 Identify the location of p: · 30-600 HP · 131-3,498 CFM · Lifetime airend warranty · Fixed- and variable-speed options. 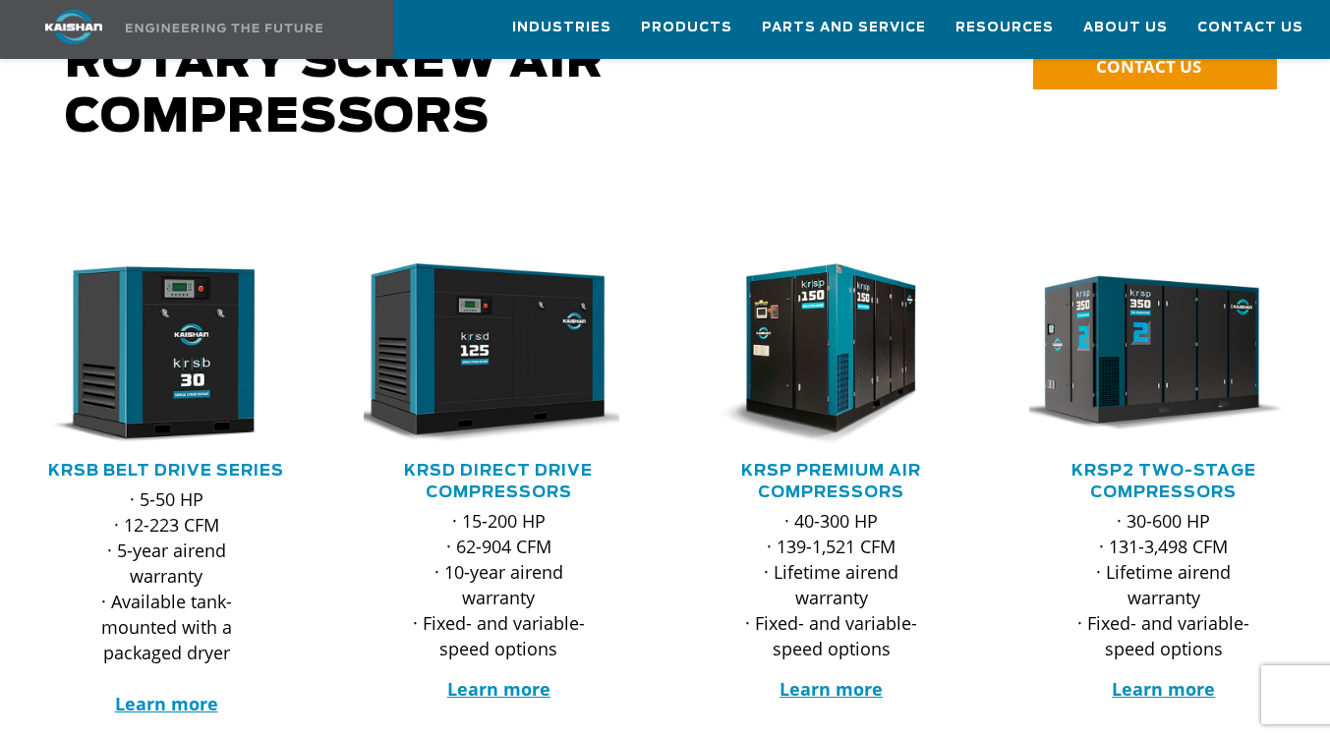
(1164, 585).